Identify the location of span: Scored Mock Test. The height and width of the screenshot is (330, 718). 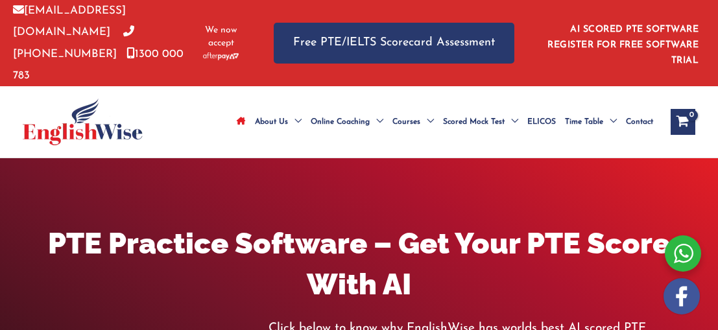
(474, 122).